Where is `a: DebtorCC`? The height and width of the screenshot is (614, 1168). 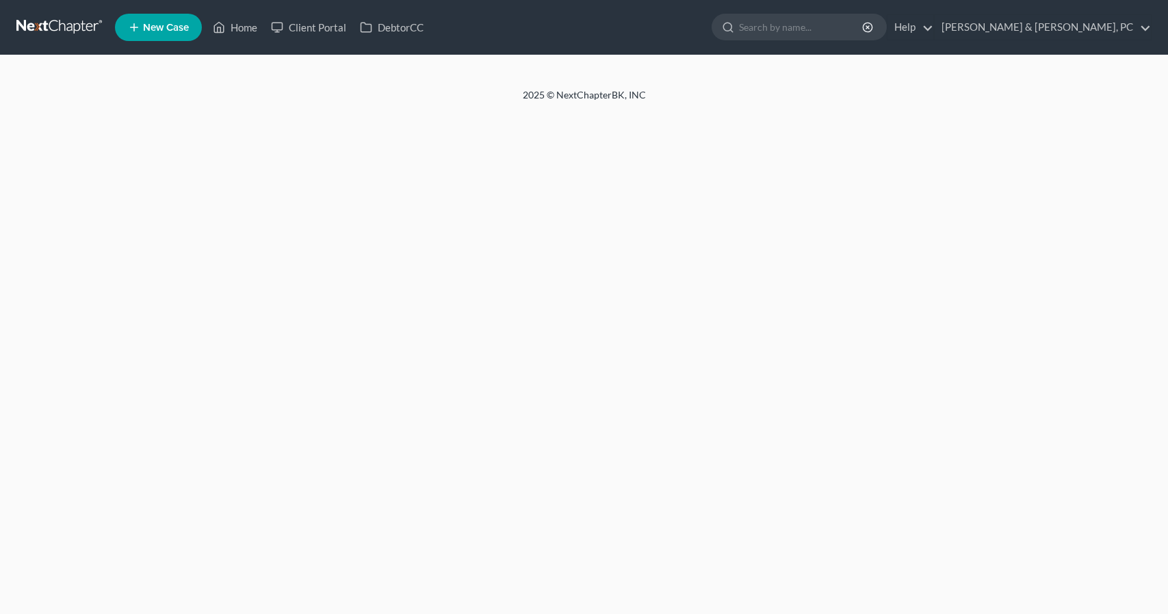
a: DebtorCC is located at coordinates (391, 27).